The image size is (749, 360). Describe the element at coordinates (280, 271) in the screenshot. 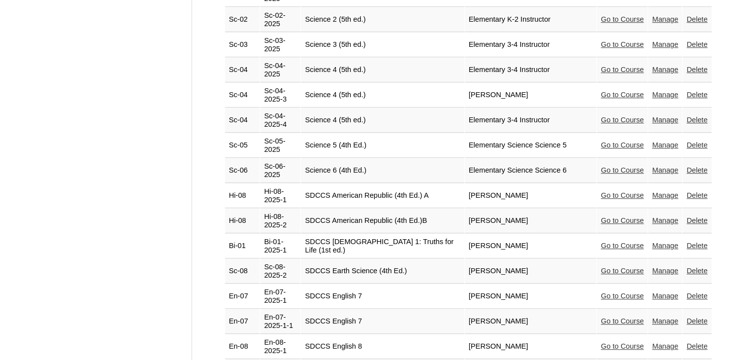

I see `td: Sc-08-2025-2` at that location.